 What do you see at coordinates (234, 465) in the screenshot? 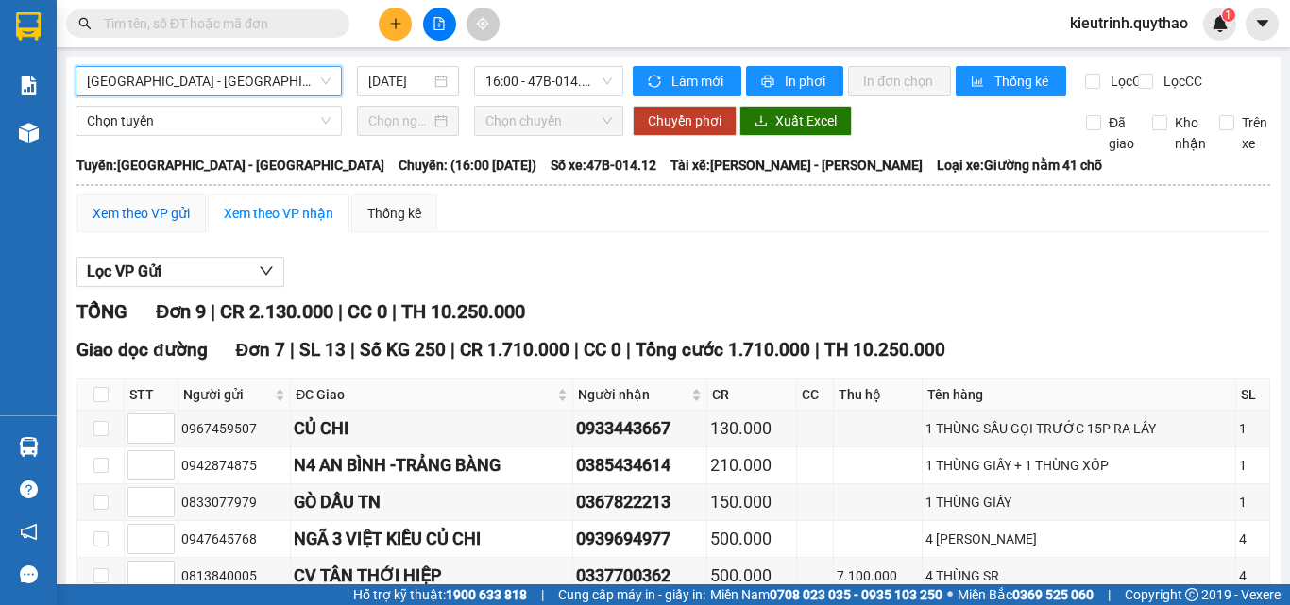
I see `div: 0942874875` at bounding box center [234, 465].